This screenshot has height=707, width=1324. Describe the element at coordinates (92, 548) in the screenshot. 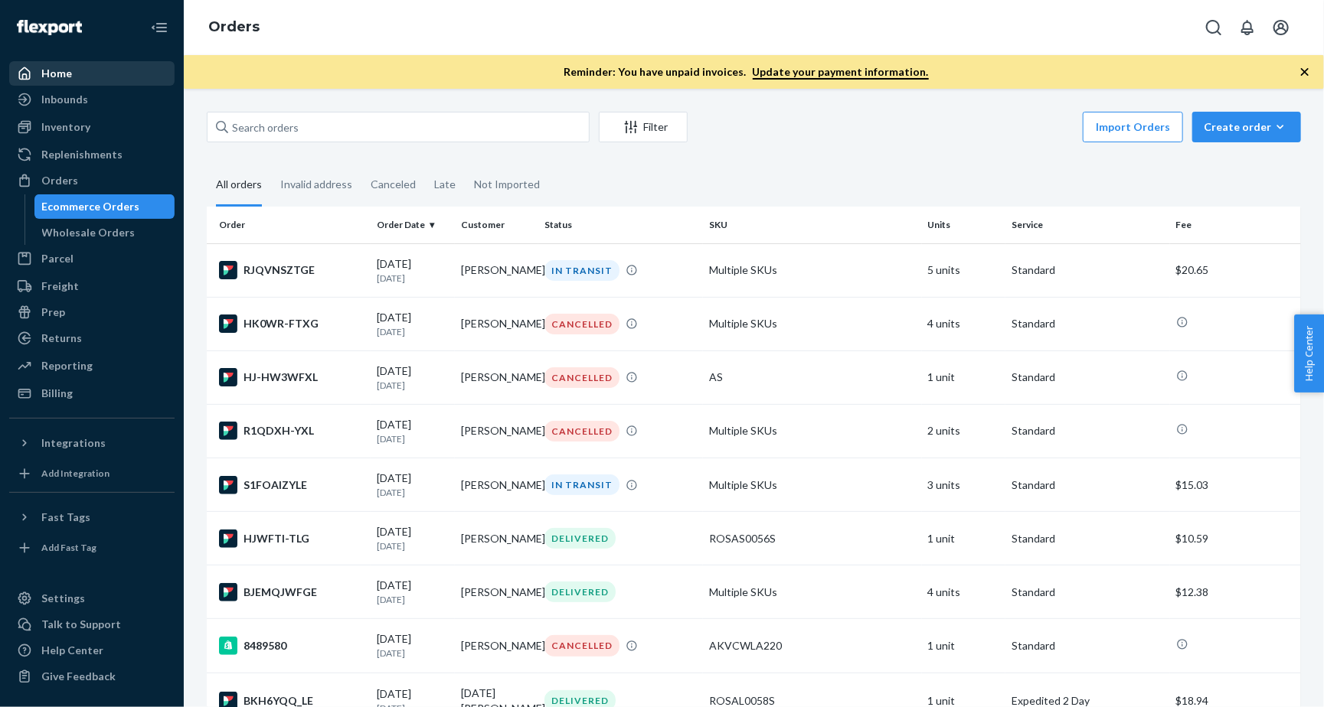

I see `a: Add Fast Tag` at that location.